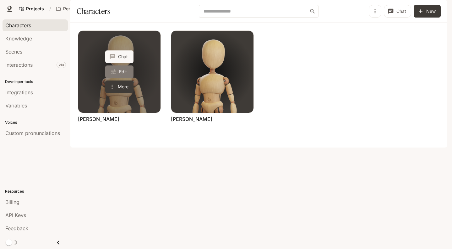 This screenshot has height=249, width=452. Describe the element at coordinates (93, 11) in the screenshot. I see `h1: Characters` at that location.